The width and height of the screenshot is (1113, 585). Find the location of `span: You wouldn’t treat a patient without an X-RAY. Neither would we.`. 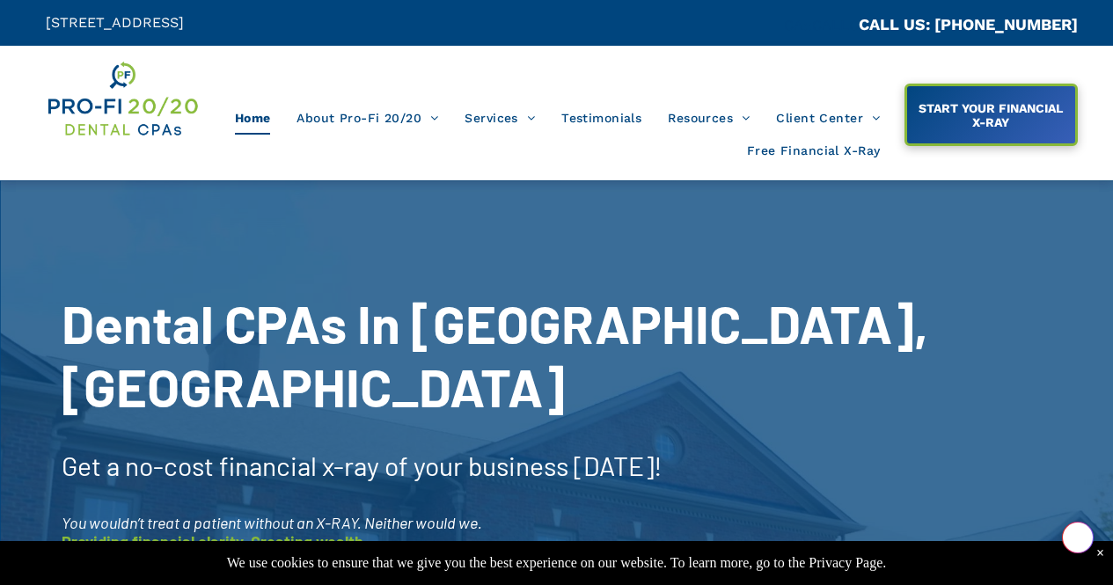

span: You wouldn’t treat a patient without an X-RAY. Neither would we. is located at coordinates (272, 523).